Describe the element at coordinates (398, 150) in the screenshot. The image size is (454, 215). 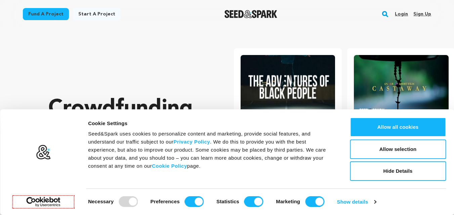
I see `button: Allow selection` at that location.